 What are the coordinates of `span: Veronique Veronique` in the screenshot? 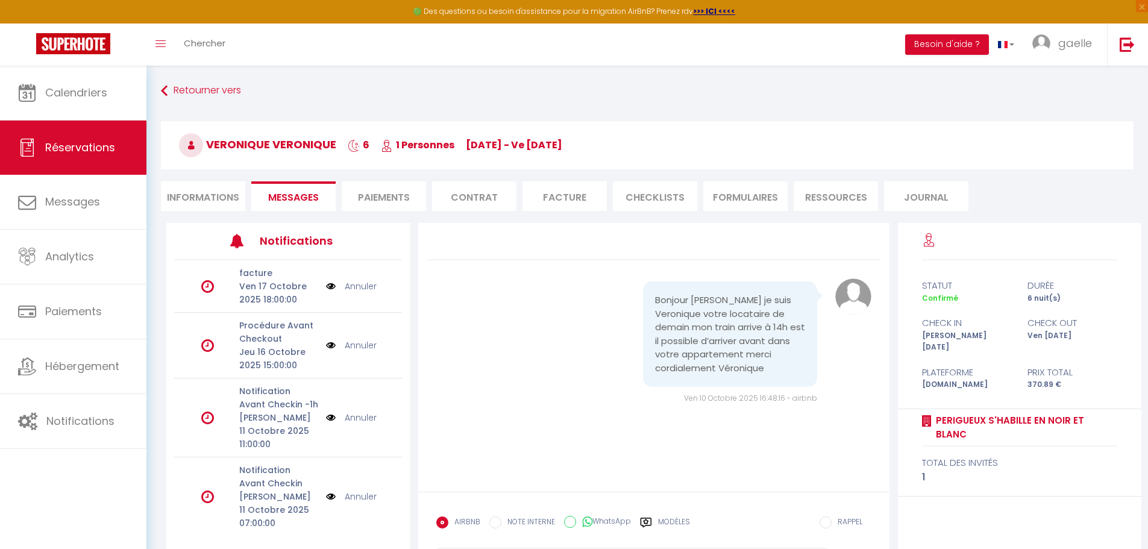 It's located at (257, 144).